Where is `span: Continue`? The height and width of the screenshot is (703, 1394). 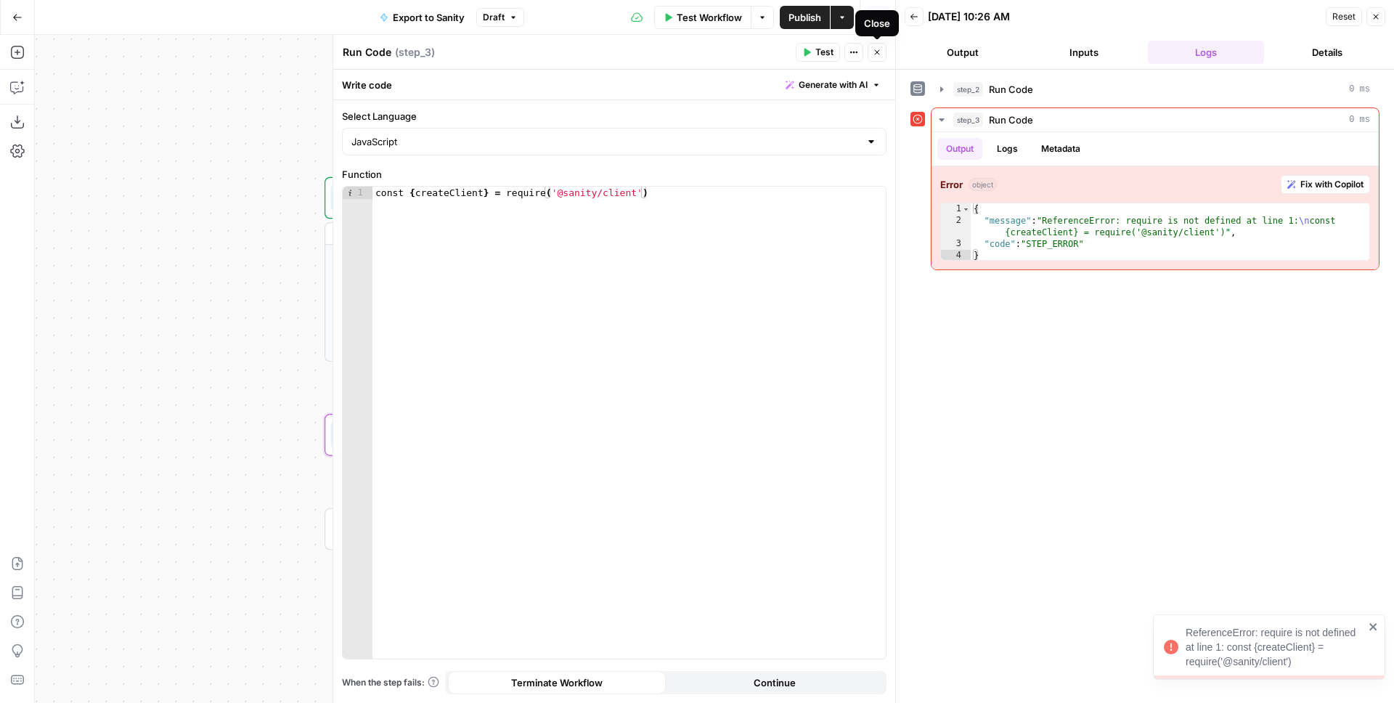 span: Continue is located at coordinates (774, 682).